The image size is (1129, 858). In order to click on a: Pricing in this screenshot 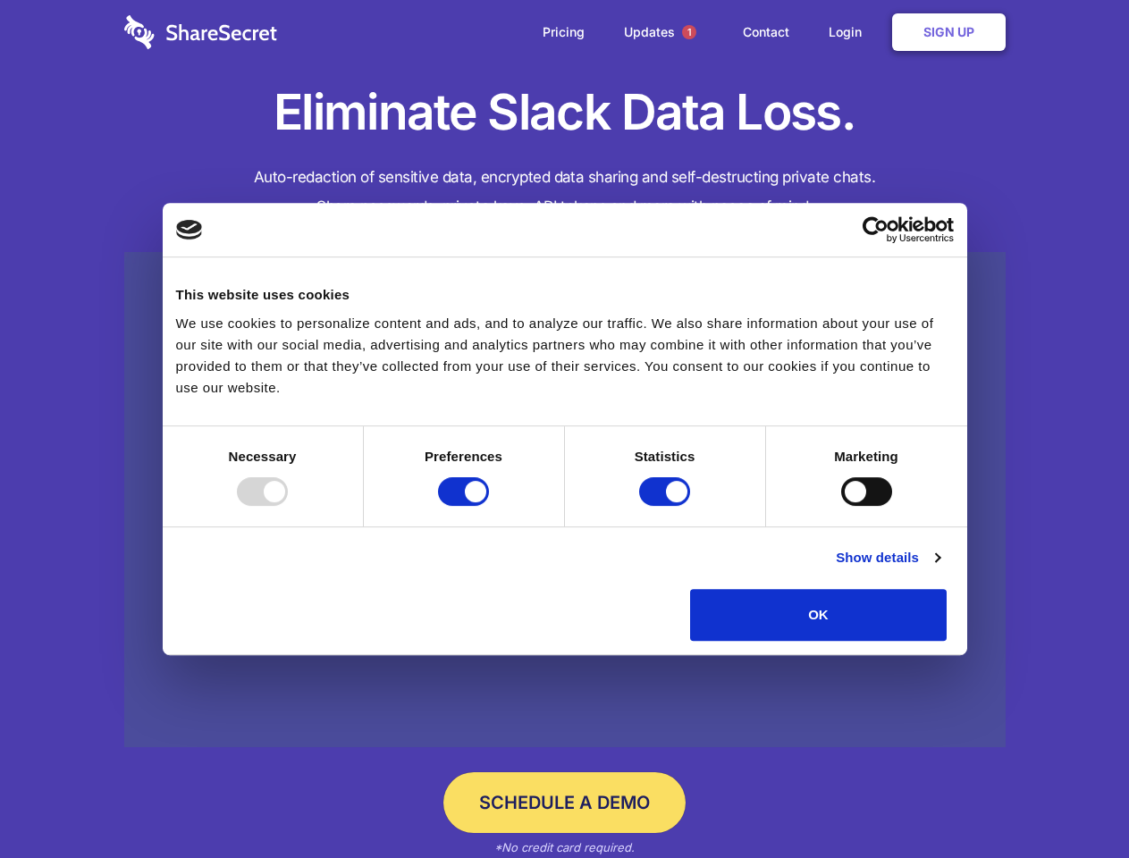, I will do `click(563, 32)`.